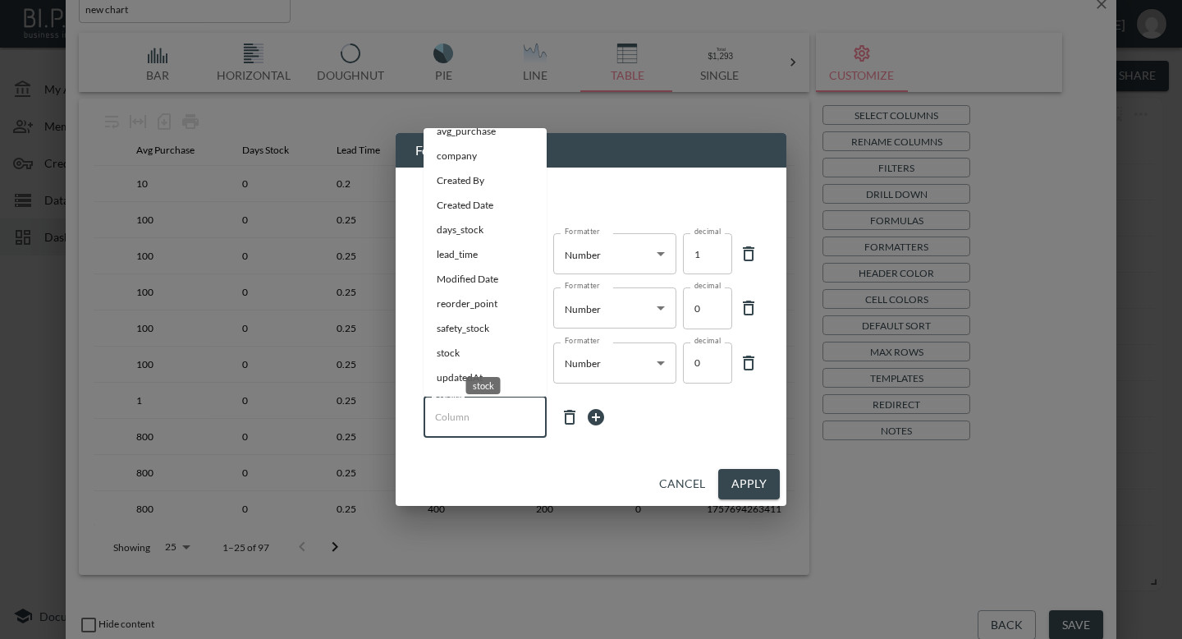 This screenshot has width=1182, height=639. I want to click on li: avg_purchase, so click(485, 131).